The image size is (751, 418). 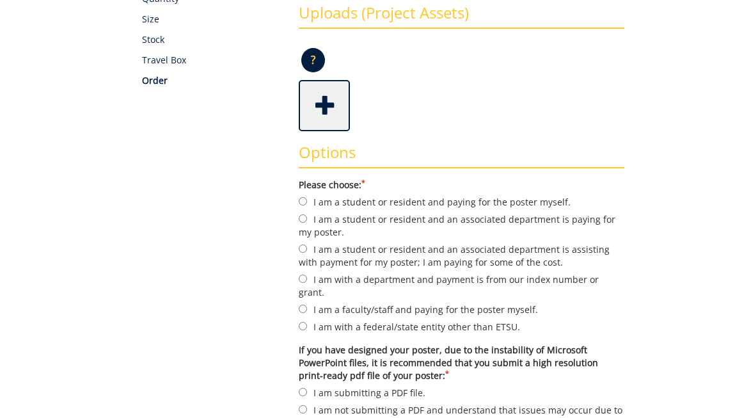 I want to click on h3: Options, so click(x=461, y=156).